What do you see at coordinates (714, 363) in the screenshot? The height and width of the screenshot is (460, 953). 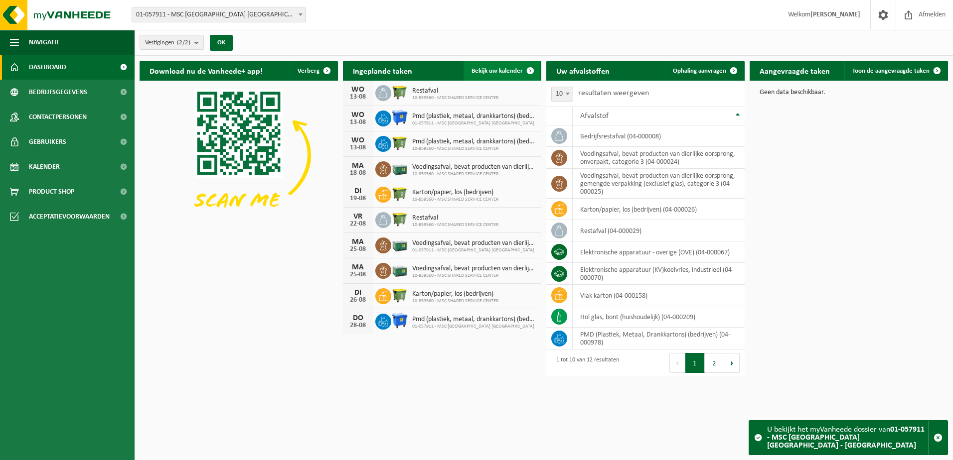 I see `button: 2` at bounding box center [714, 363].